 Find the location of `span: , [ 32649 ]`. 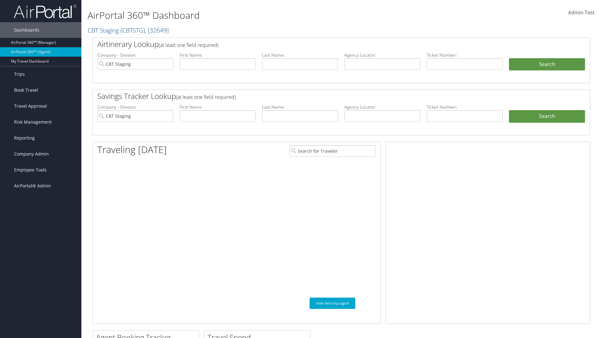

span: , [ 32649 ] is located at coordinates (157, 30).